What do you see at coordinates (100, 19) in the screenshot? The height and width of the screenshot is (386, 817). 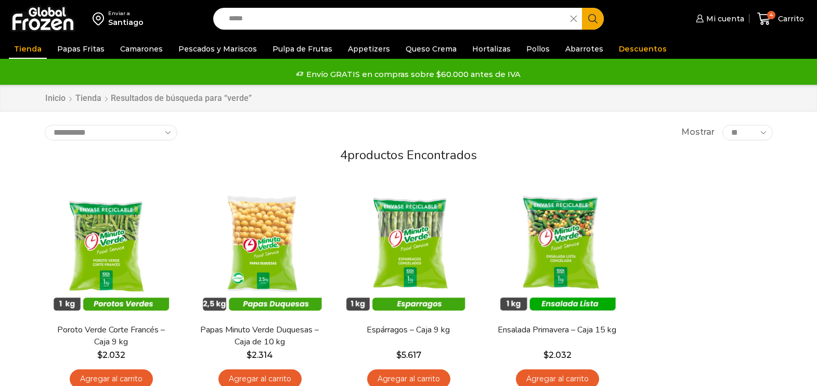 I see `img: address-field-icon.svg` at bounding box center [100, 19].